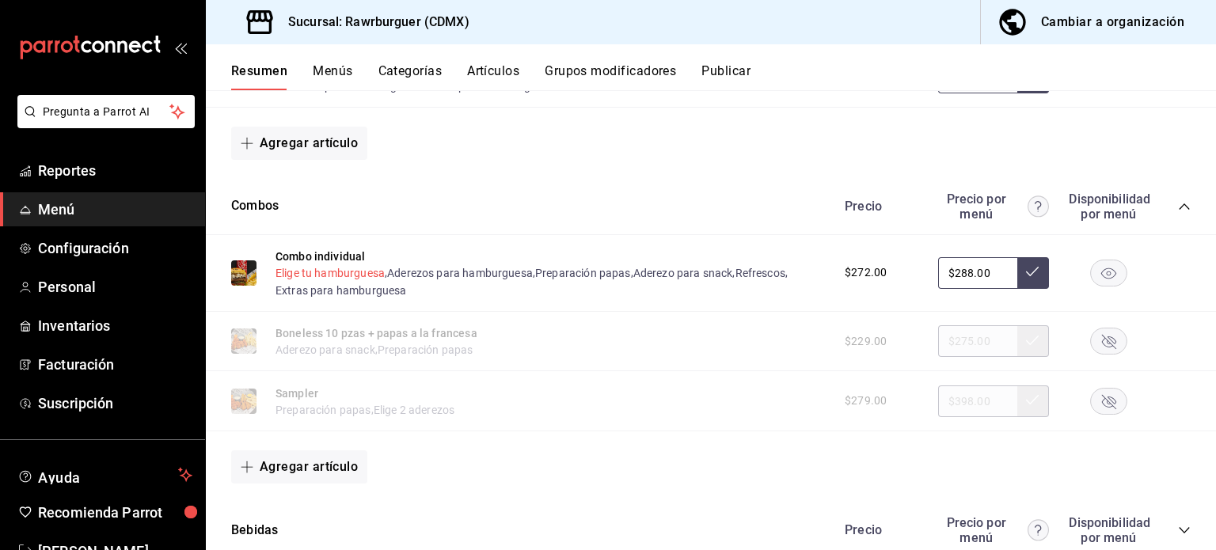 The height and width of the screenshot is (550, 1216). What do you see at coordinates (106, 112) in the screenshot?
I see `button: Pregunta a Parrot AI` at bounding box center [106, 112].